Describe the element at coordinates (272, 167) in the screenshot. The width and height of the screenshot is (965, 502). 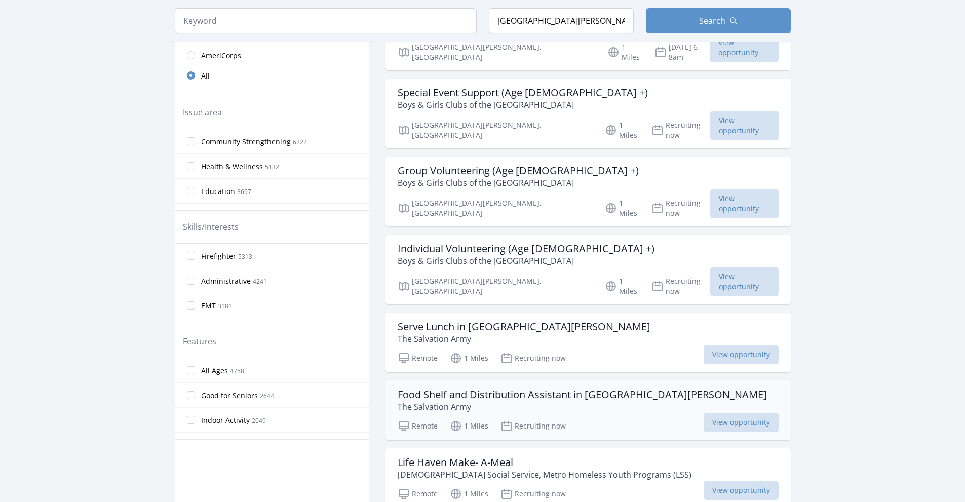
I see `span: 5132` at that location.